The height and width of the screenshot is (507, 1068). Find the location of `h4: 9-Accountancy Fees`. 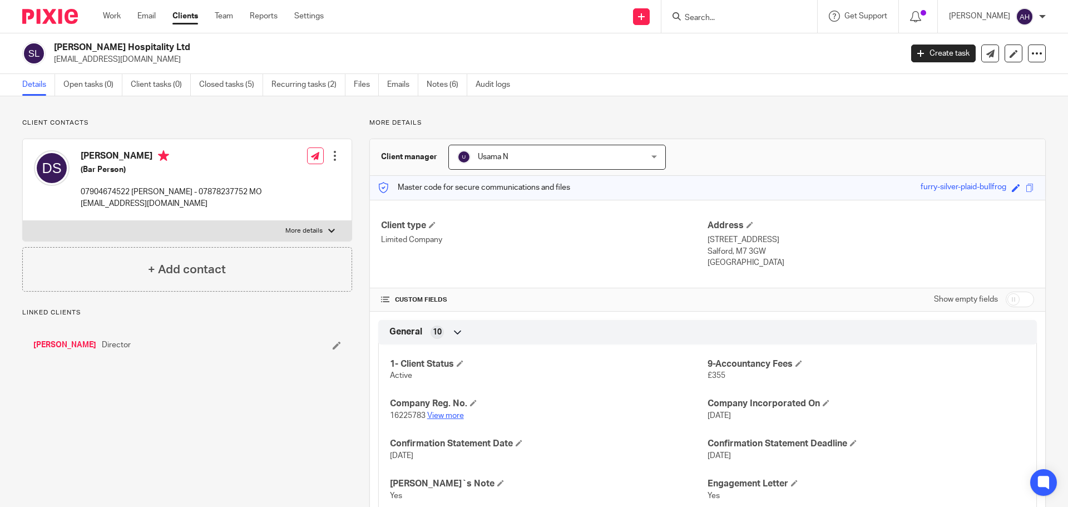

h4: 9-Accountancy Fees is located at coordinates (866, 364).